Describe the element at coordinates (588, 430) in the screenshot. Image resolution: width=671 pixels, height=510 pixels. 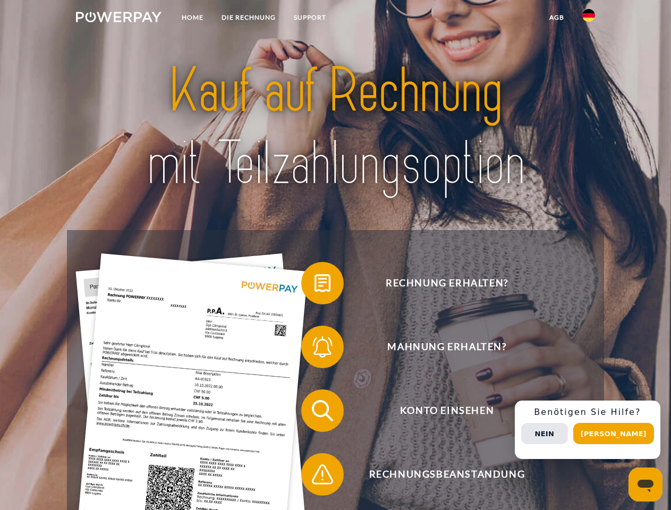
I see `div: Schnellhilfe` at that location.